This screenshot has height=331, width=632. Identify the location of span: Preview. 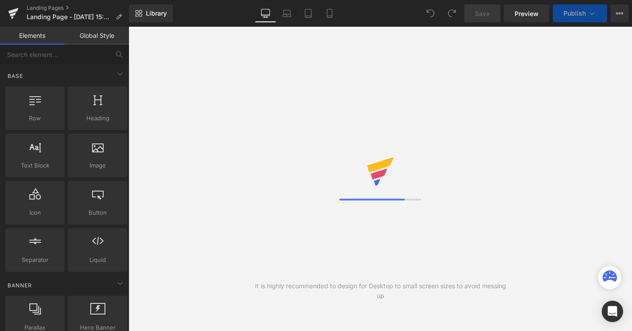
(527, 13).